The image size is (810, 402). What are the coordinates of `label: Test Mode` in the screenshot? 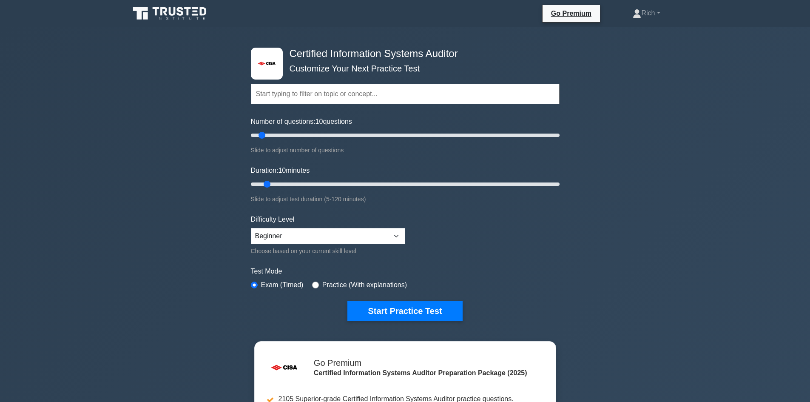 It's located at (405, 271).